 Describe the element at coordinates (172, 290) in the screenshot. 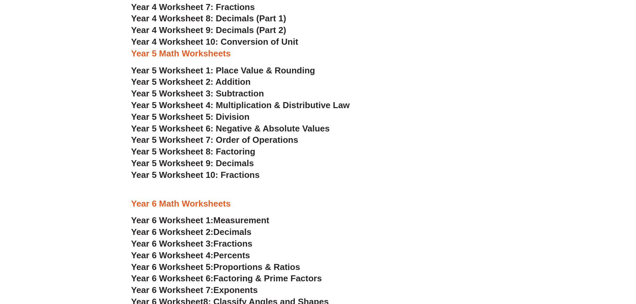

I see `span: Year 6 Worksheet 7:` at that location.